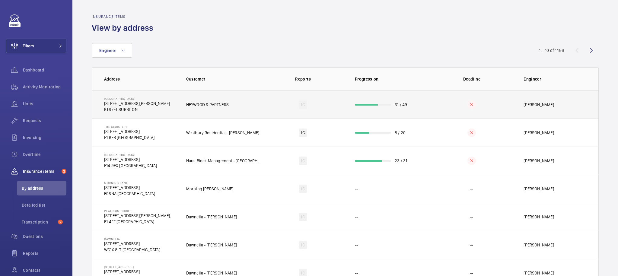 The height and width of the screenshot is (276, 618). I want to click on p: Engineer, so click(555, 79).